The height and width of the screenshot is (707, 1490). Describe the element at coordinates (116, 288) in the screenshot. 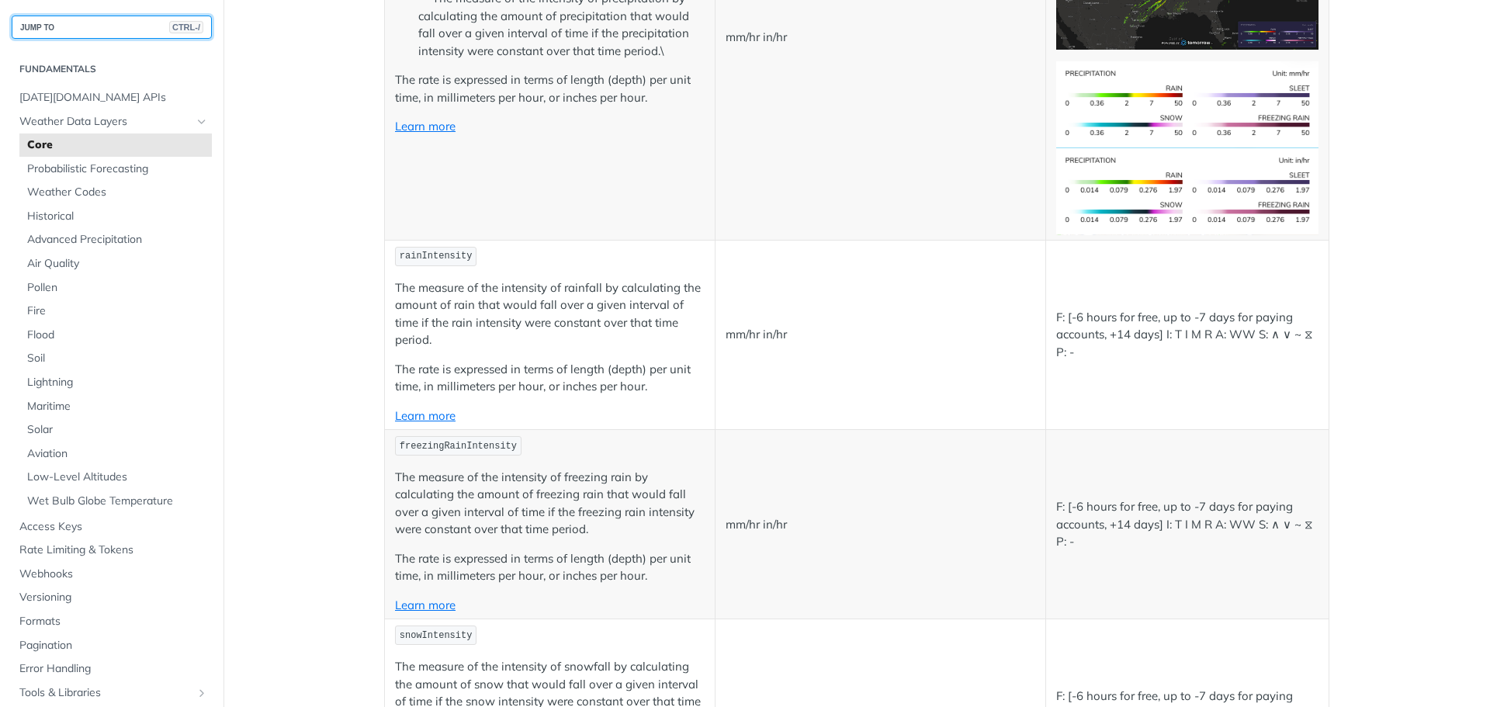

I see `a: Pollen` at that location.